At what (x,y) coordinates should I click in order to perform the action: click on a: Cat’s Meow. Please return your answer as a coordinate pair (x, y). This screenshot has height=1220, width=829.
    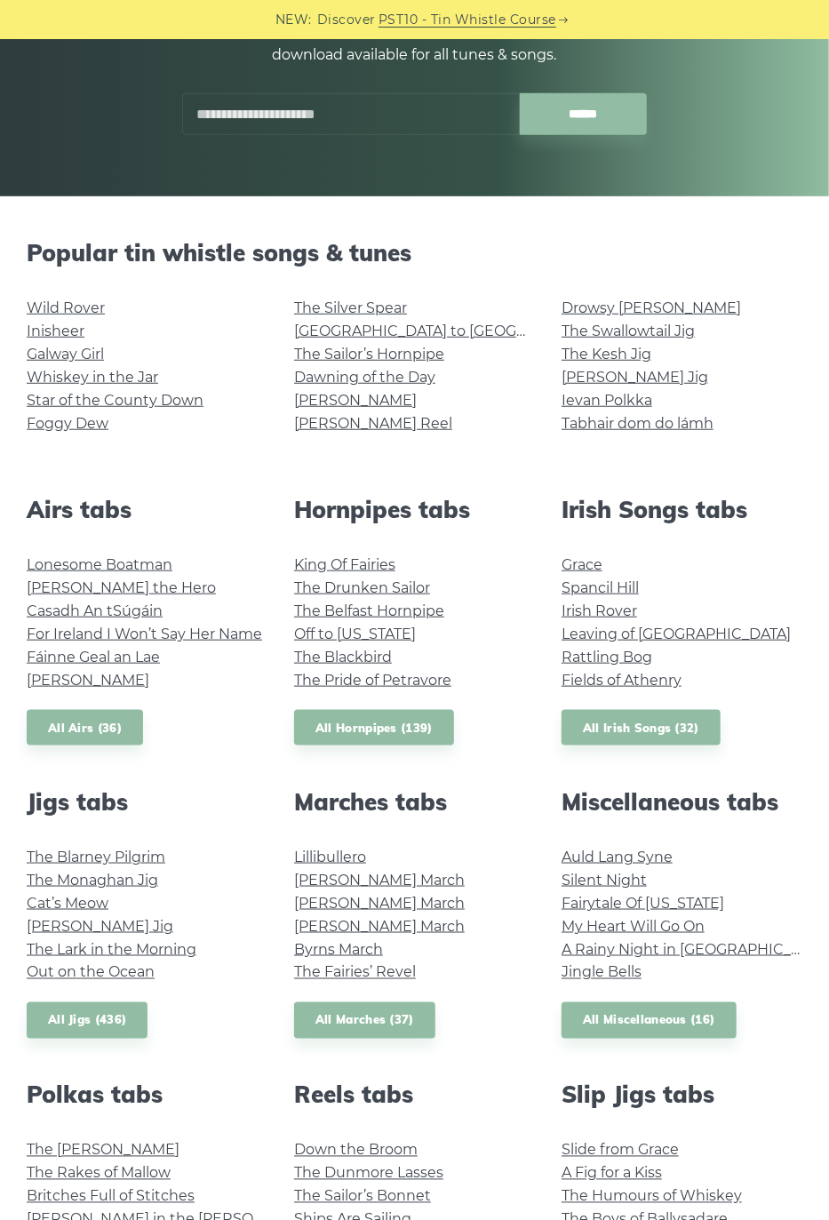
    Looking at the image, I should click on (68, 903).